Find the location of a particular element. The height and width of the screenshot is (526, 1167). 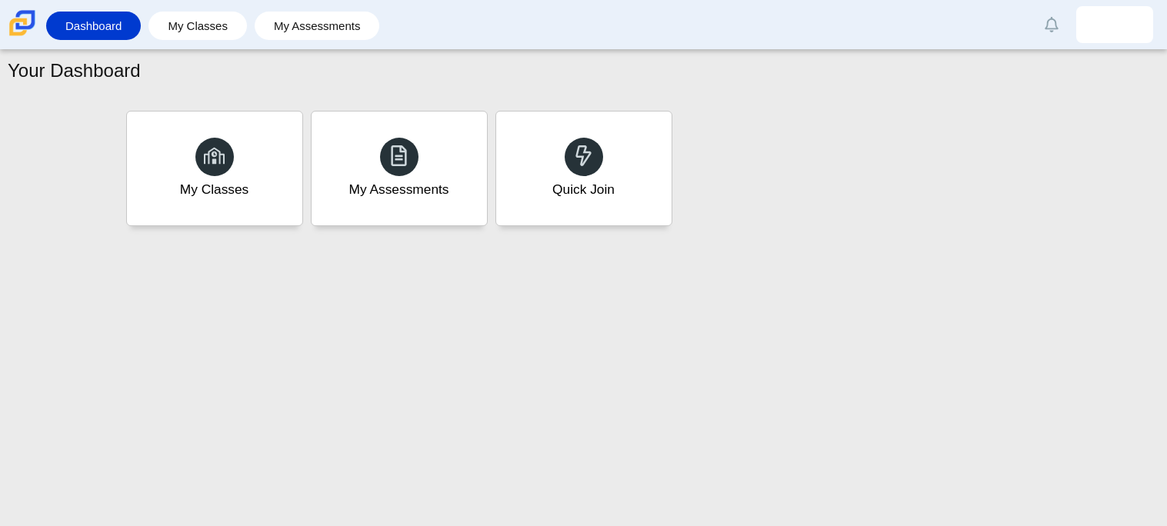

div: My Assessments is located at coordinates (399, 189).